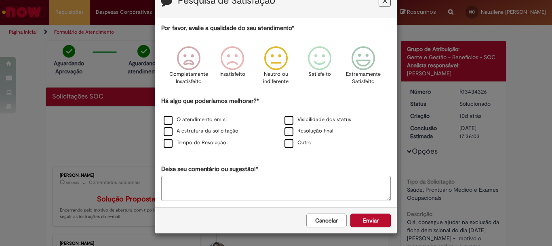  What do you see at coordinates (364, 78) in the screenshot?
I see `p: Extremamente Satisfeito` at bounding box center [364, 78].